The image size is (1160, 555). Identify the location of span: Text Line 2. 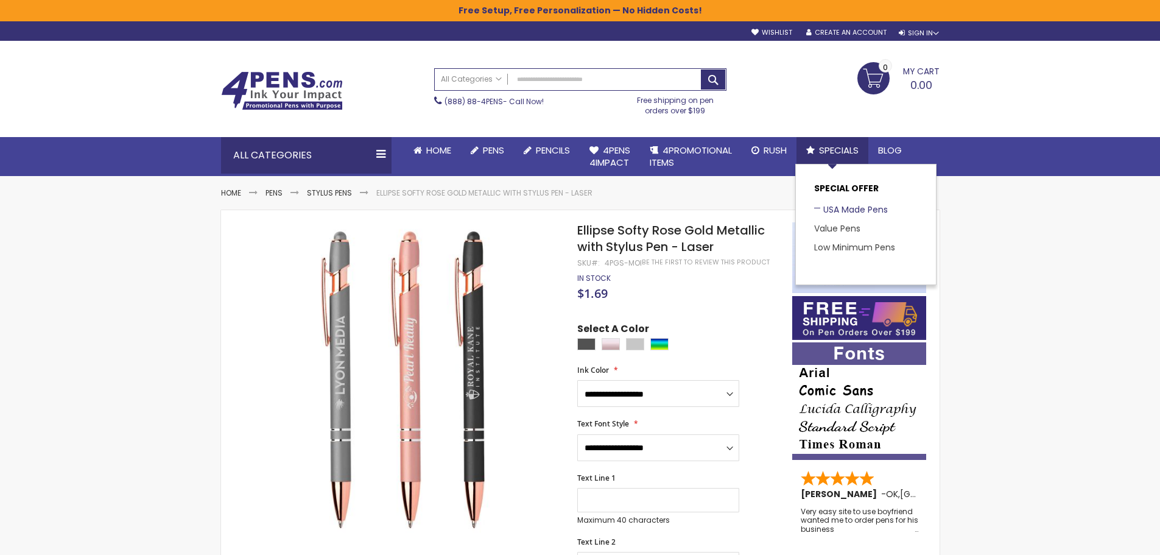
(596, 541).